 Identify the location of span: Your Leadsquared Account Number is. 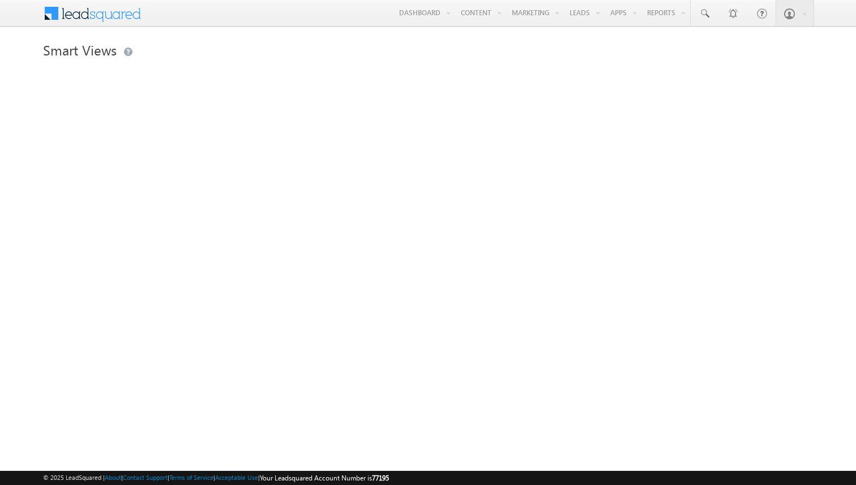
(325, 478).